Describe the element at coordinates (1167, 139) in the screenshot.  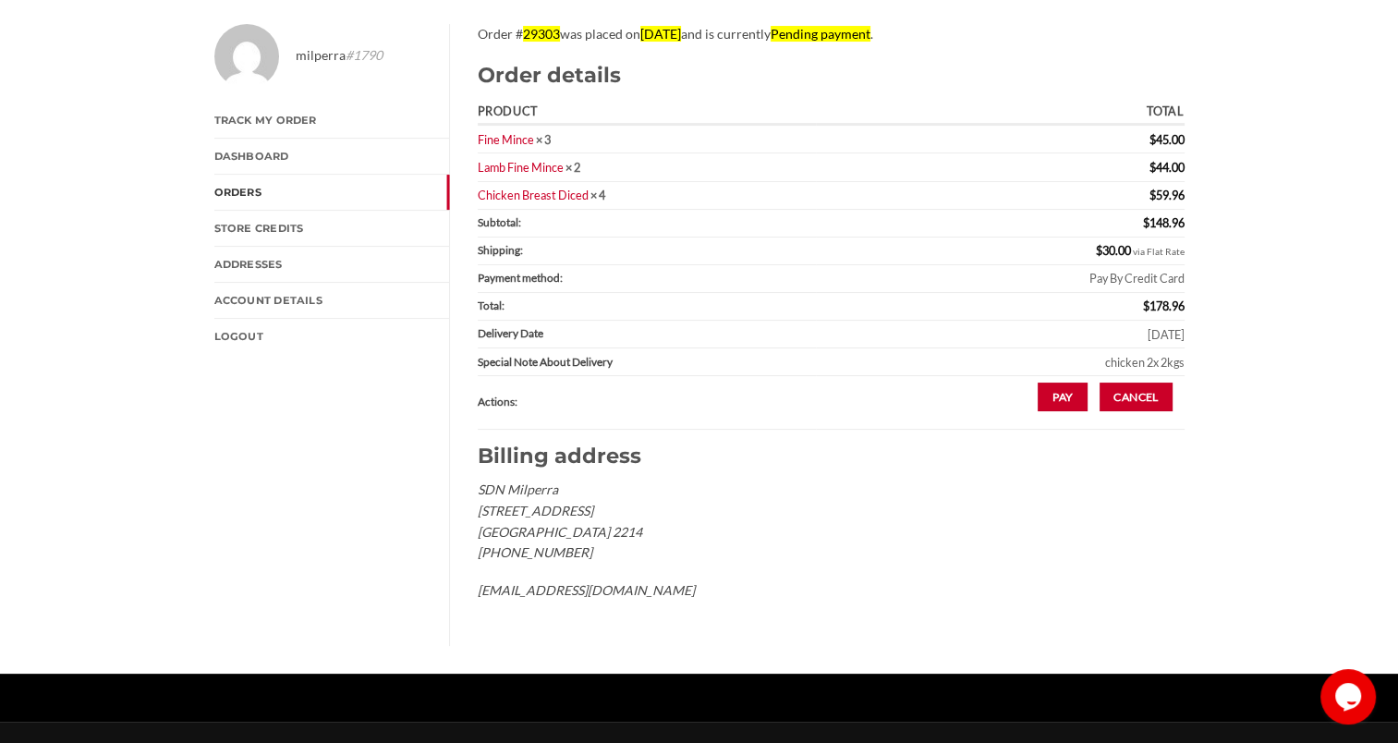
I see `bdi: 45.00` at that location.